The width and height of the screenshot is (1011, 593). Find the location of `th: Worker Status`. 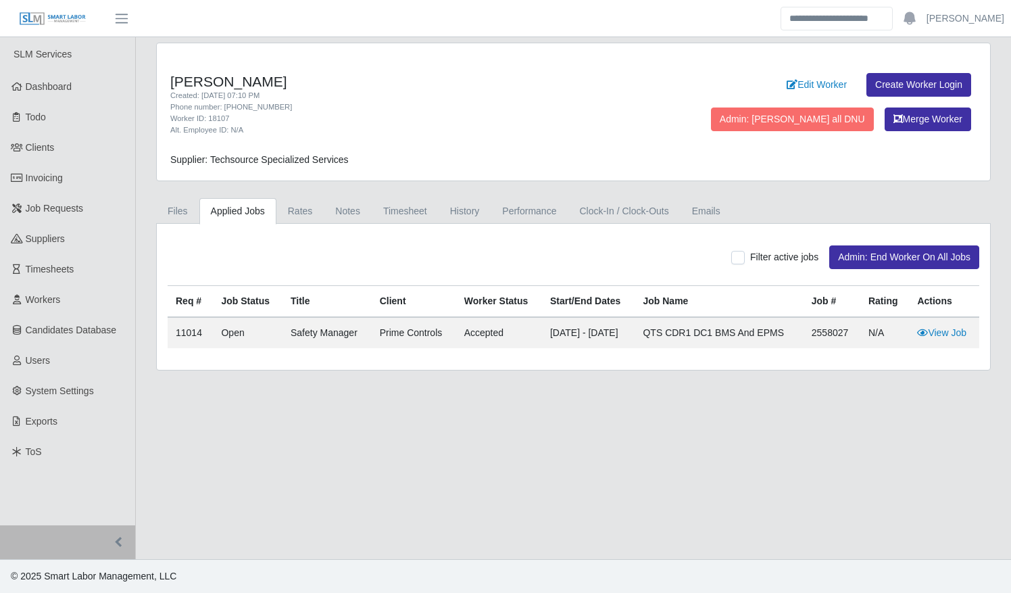

th: Worker Status is located at coordinates (499, 301).